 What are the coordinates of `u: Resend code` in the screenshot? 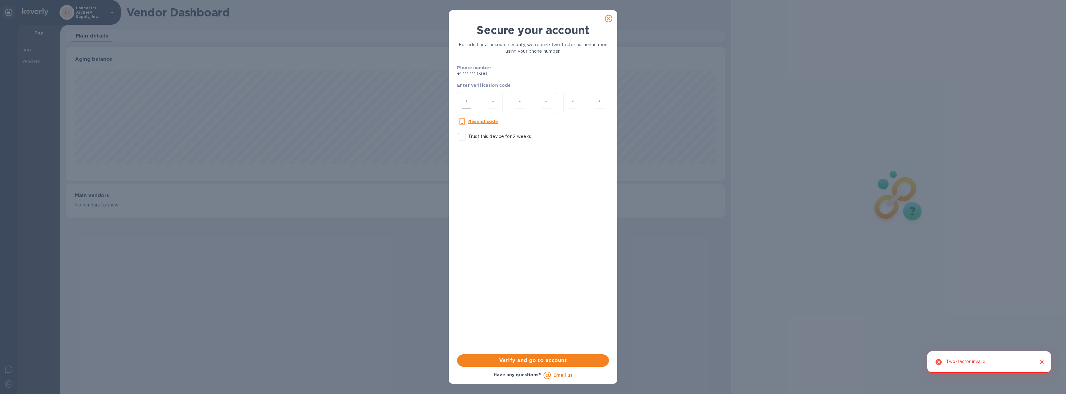 It's located at (483, 121).